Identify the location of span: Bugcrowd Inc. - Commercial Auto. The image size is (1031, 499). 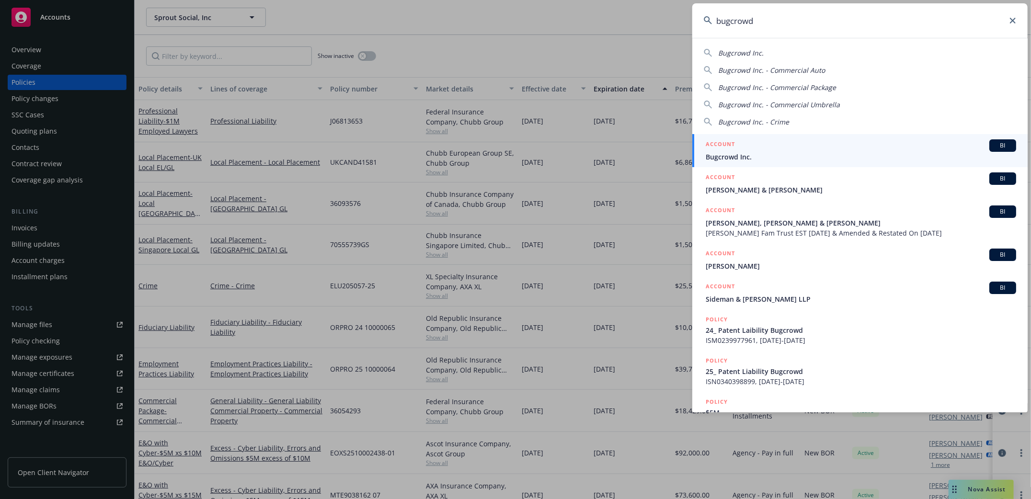
(771, 70).